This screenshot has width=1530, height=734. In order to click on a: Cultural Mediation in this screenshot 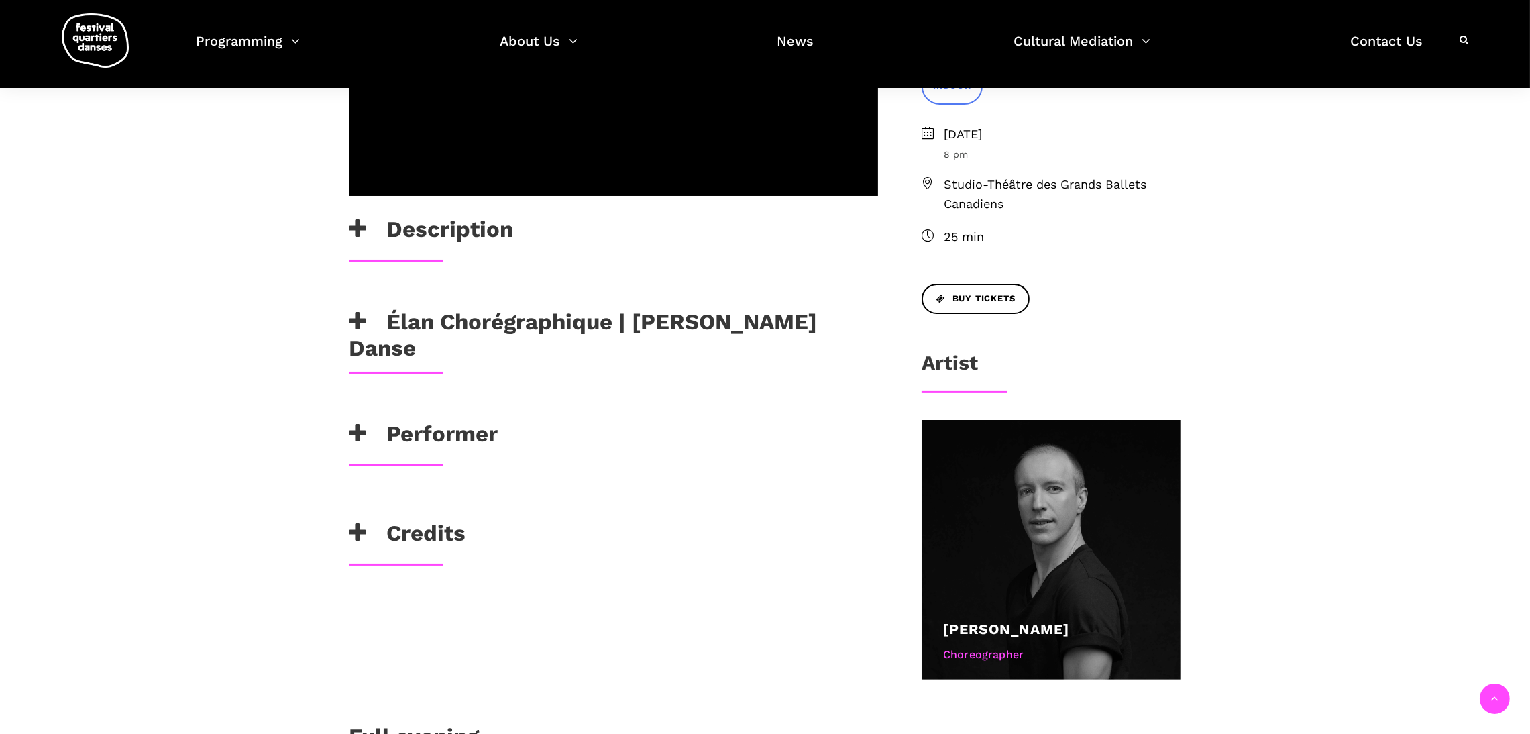, I will do `click(1082, 49)`.